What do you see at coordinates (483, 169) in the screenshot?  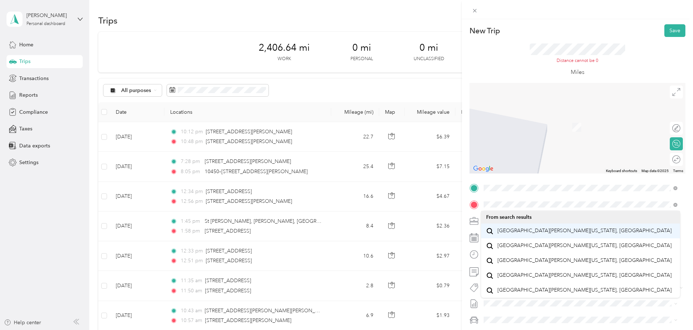 I see `img: Google` at bounding box center [483, 169].